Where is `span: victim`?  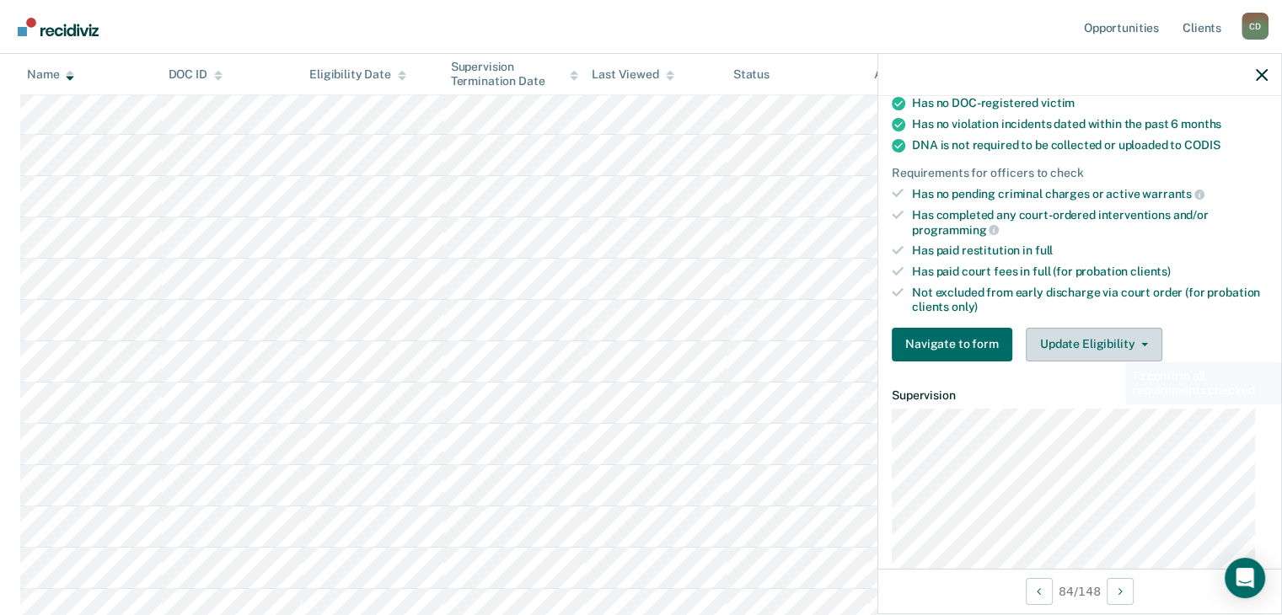
span: victim is located at coordinates (1058, 103).